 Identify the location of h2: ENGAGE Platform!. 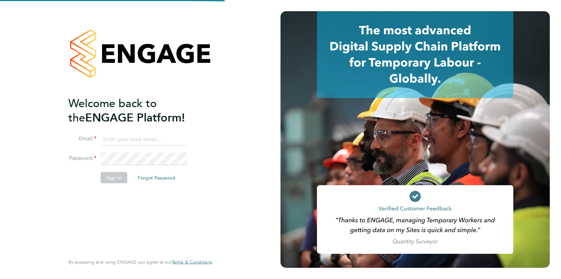
(137, 110).